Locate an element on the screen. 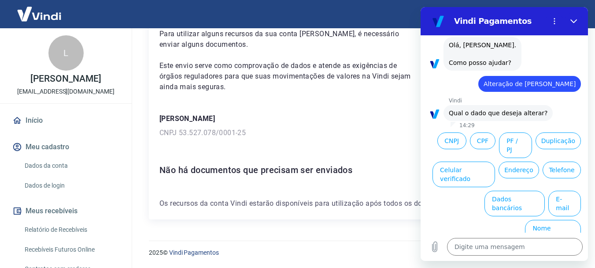 The height and width of the screenshot is (268, 595). div: L is located at coordinates (66, 53).